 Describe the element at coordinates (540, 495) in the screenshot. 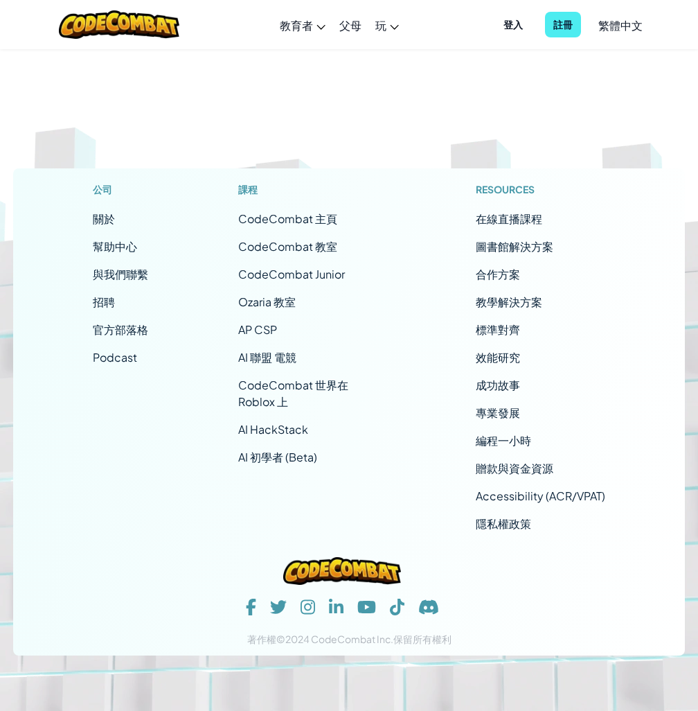

I see `a: Accessibility (ACR/VPAT)` at that location.